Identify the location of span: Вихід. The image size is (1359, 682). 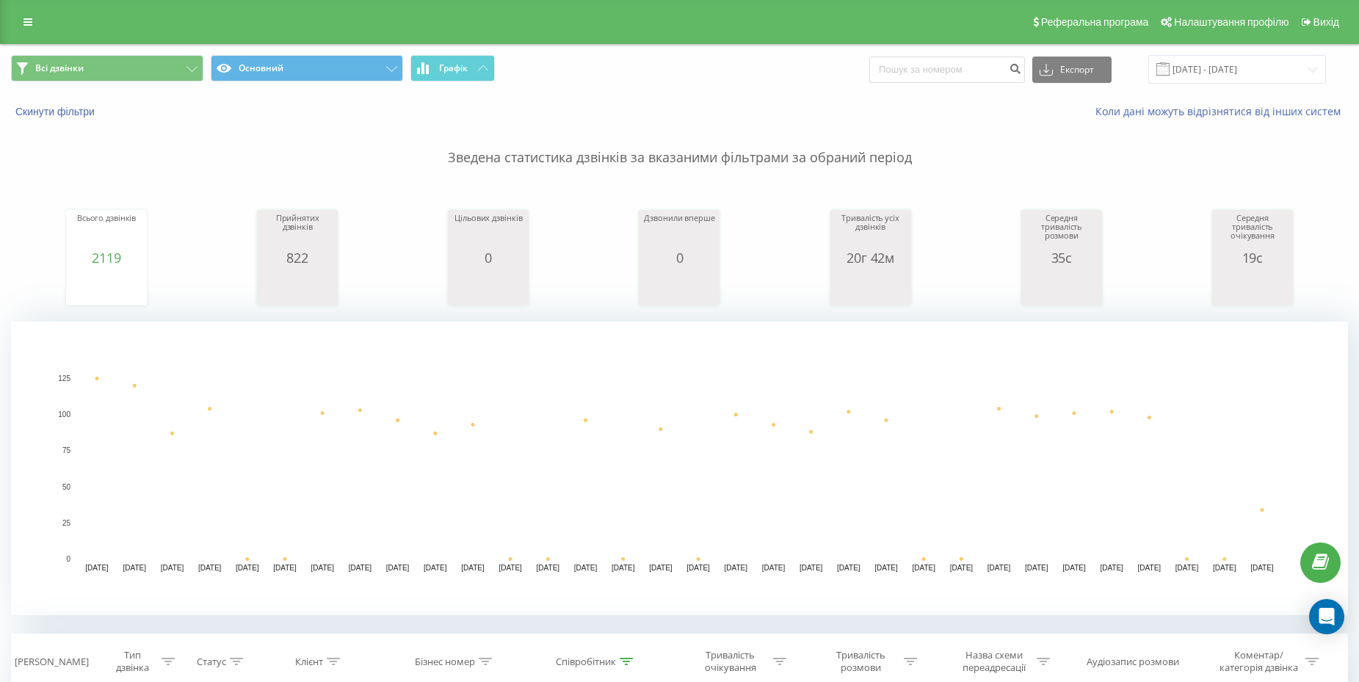
(1326, 22).